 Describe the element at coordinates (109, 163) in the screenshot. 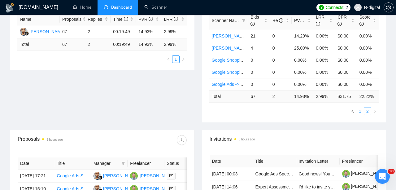

I see `th: Manager` at that location.